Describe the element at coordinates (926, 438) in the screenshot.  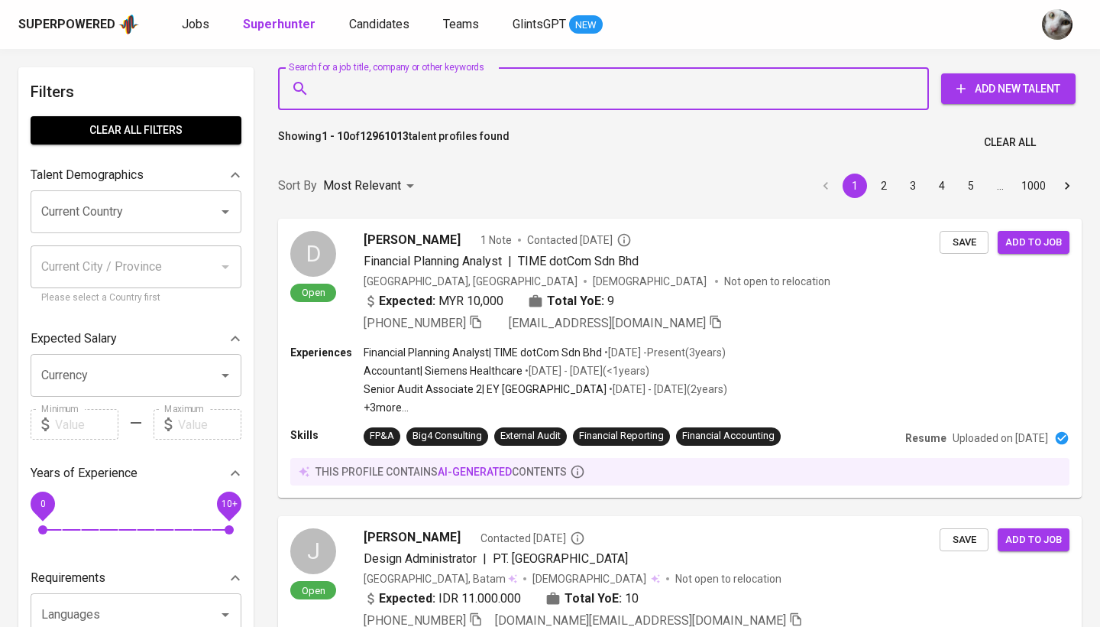
I see `p: Resume` at that location.